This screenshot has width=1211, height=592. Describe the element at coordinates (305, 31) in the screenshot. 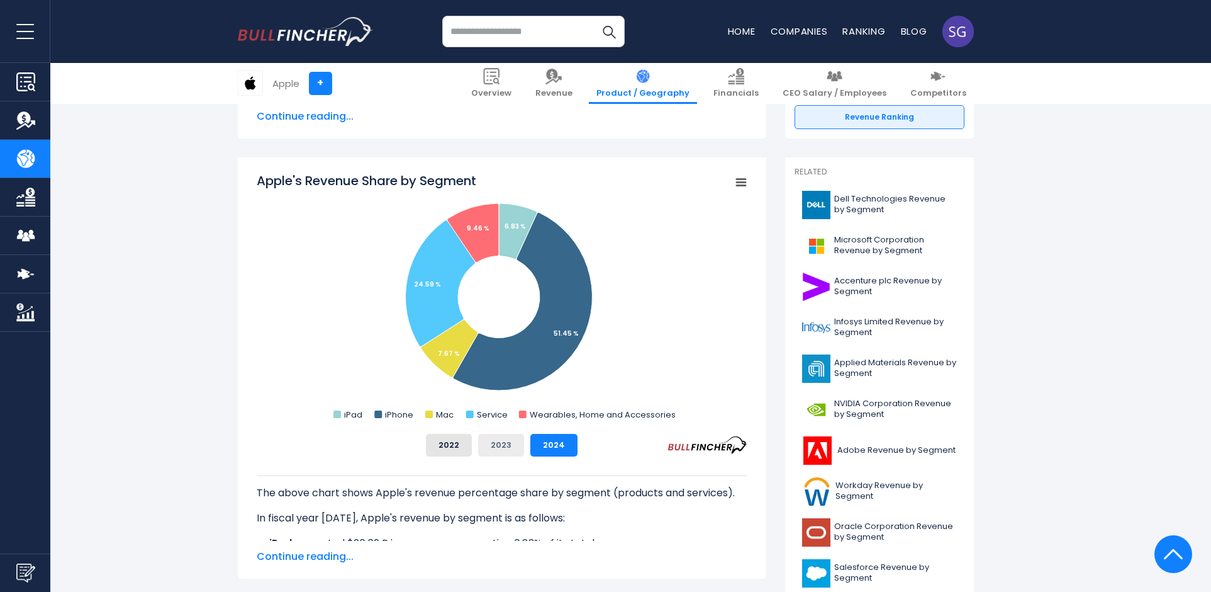

I see `img: bullfincher logo` at that location.